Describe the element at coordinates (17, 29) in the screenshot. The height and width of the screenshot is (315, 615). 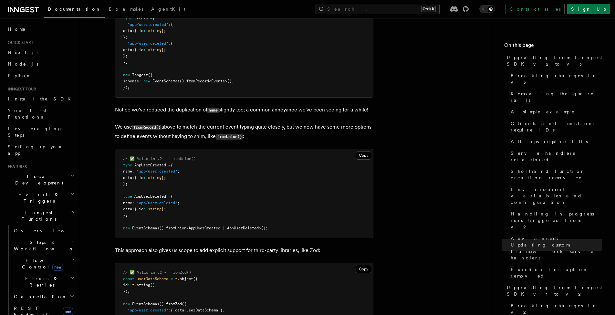
I see `span: Home` at that location.